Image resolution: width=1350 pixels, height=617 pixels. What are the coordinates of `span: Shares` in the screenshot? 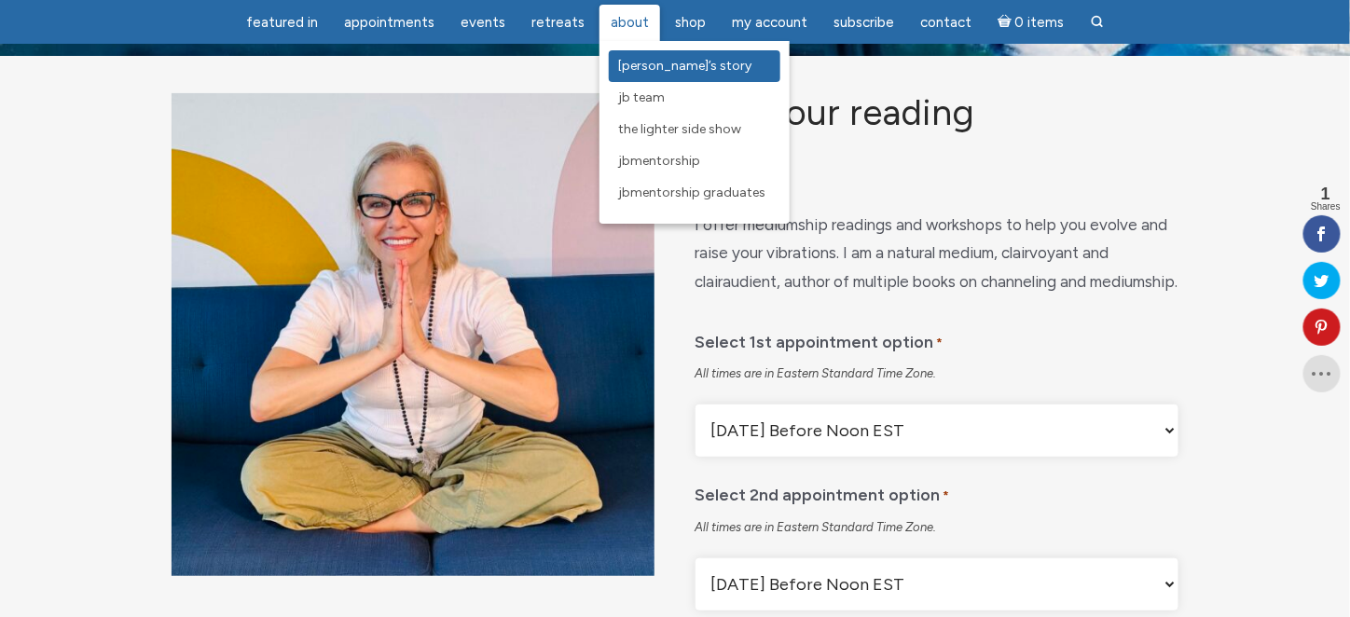 It's located at (1326, 207).